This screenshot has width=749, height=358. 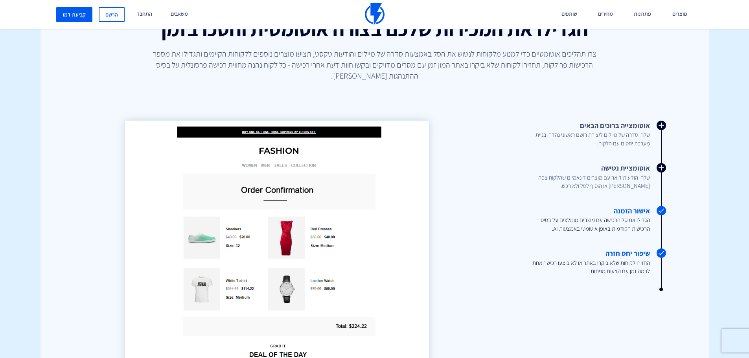 What do you see at coordinates (570, 177) in the screenshot?
I see `a: אוטומציית נטישה` at bounding box center [570, 177].